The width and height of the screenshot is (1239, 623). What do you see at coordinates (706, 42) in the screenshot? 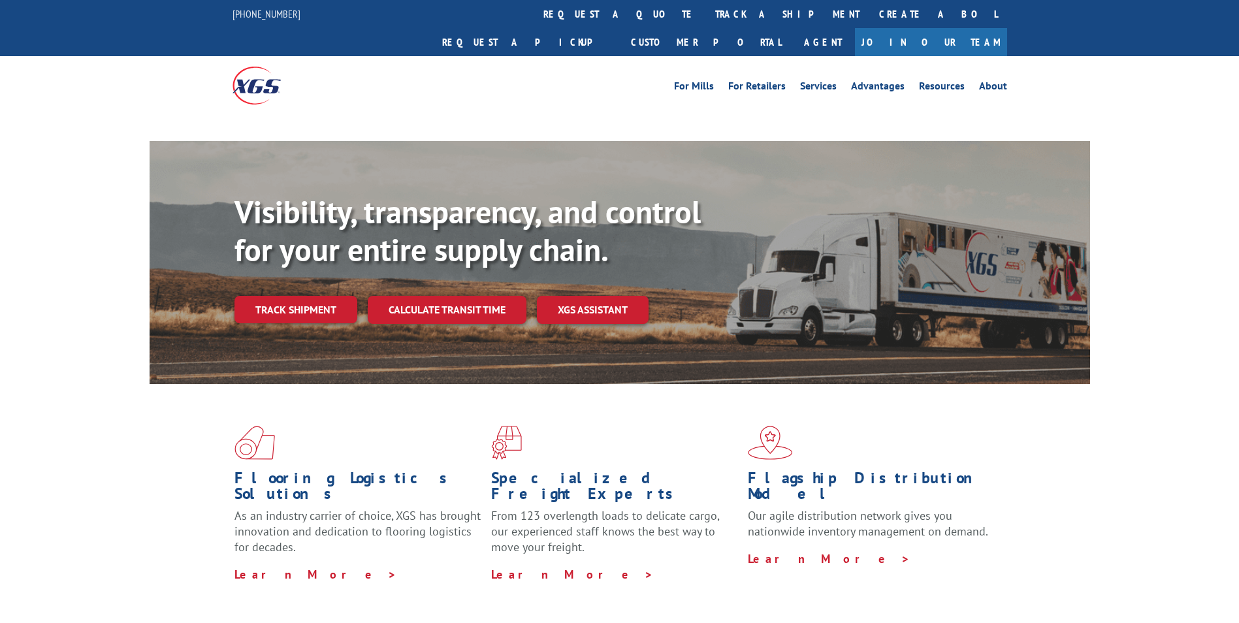
I see `a: Customer Portal` at bounding box center [706, 42].